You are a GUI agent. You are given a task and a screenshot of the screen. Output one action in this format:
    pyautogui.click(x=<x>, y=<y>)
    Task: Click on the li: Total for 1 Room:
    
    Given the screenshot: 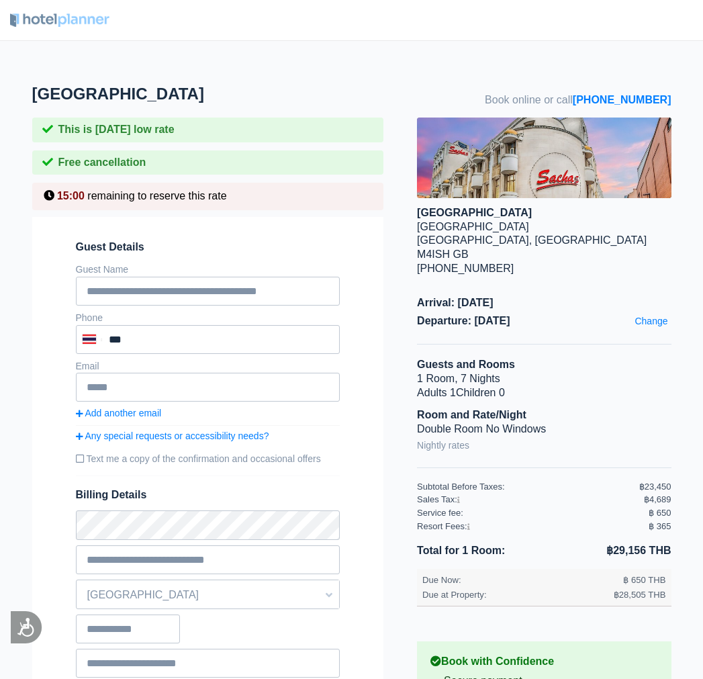 What is the action you would take?
    pyautogui.click(x=480, y=551)
    